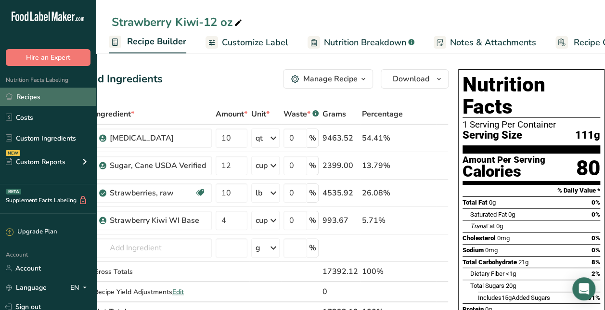  I want to click on section: % Daily Value *, so click(531, 191).